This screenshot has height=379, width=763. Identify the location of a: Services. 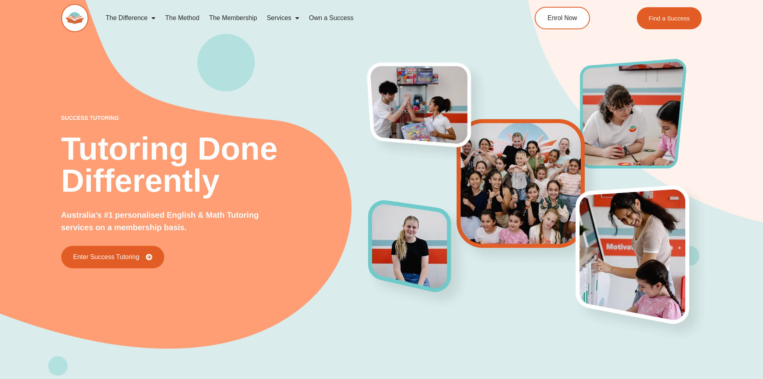
(283, 18).